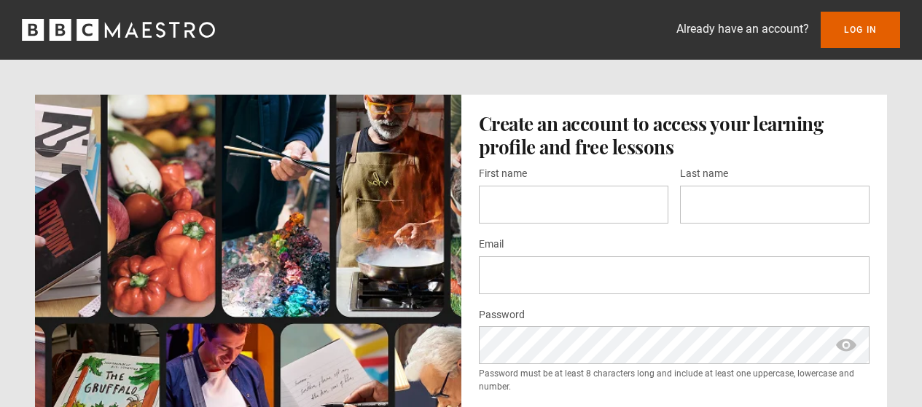 This screenshot has height=407, width=922. I want to click on small: Password must be at least 8 characters long and include at least one uppercase, lowercase and num..., so click(674, 380).